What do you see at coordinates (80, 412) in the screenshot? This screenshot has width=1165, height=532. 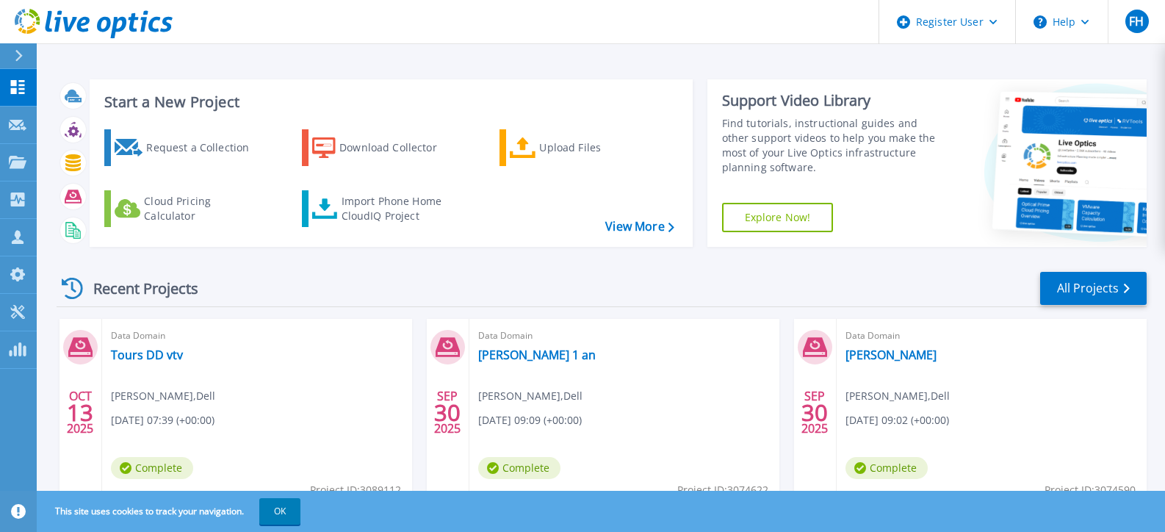 I see `div: OCT 2025` at bounding box center [80, 412].